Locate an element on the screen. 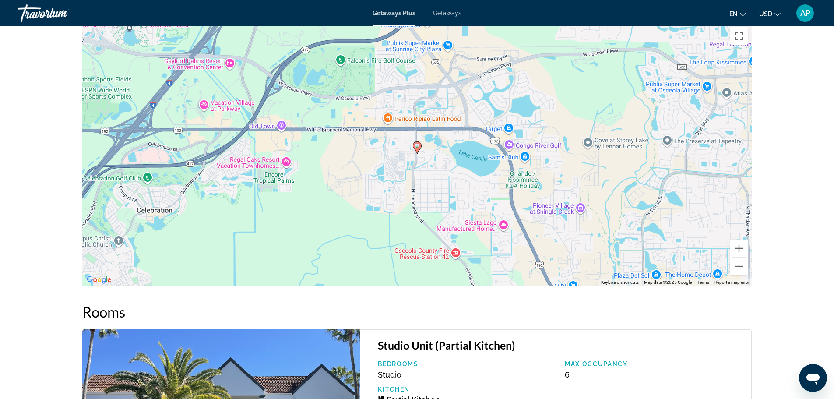 The image size is (834, 399). span: Getaways is located at coordinates (447, 13).